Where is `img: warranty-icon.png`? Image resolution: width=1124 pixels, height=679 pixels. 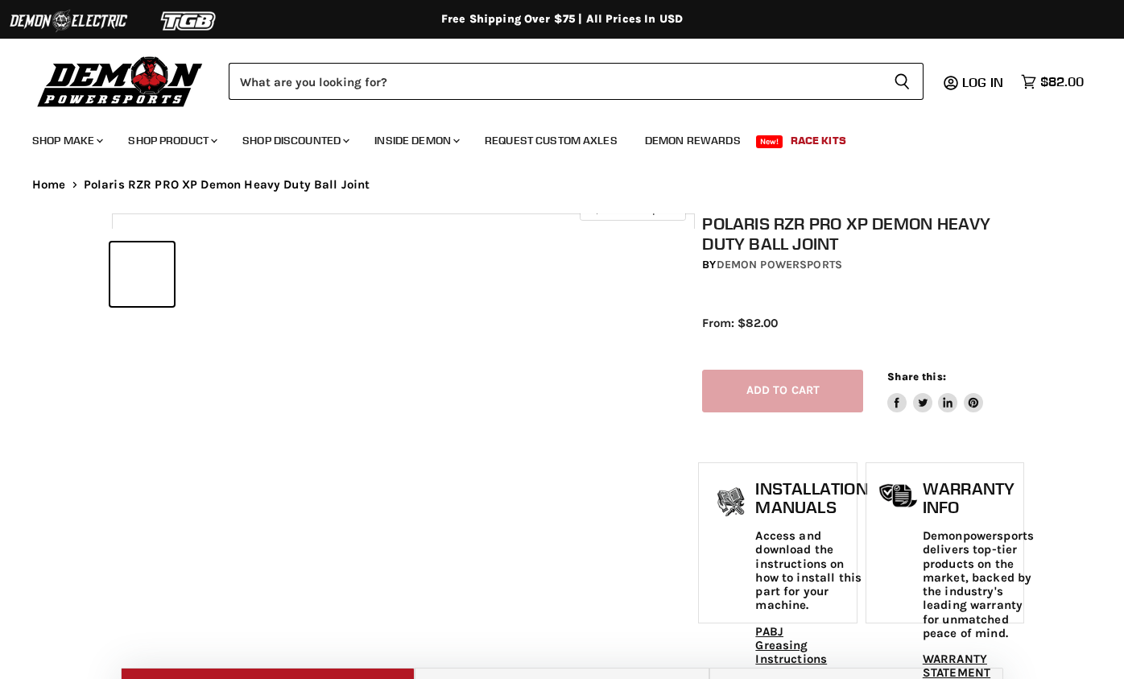
img: warranty-icon.png is located at coordinates (898, 495).